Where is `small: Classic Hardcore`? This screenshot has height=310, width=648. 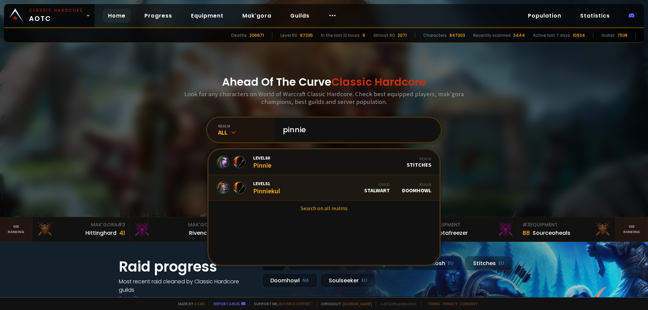 small: Classic Hardcore is located at coordinates (56, 10).